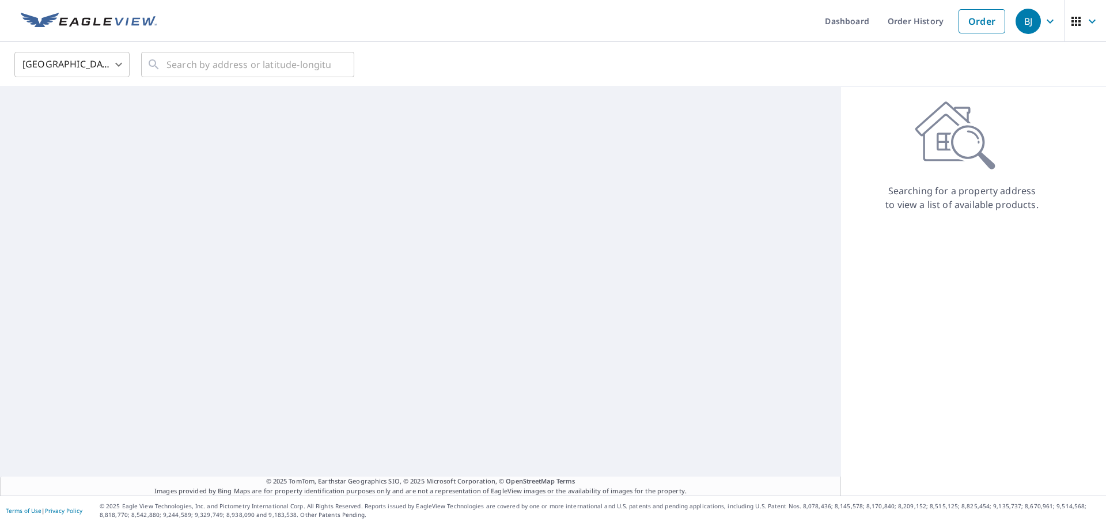  What do you see at coordinates (962, 198) in the screenshot?
I see `p: Searching for a property address to view a list of available products.` at bounding box center [962, 198].